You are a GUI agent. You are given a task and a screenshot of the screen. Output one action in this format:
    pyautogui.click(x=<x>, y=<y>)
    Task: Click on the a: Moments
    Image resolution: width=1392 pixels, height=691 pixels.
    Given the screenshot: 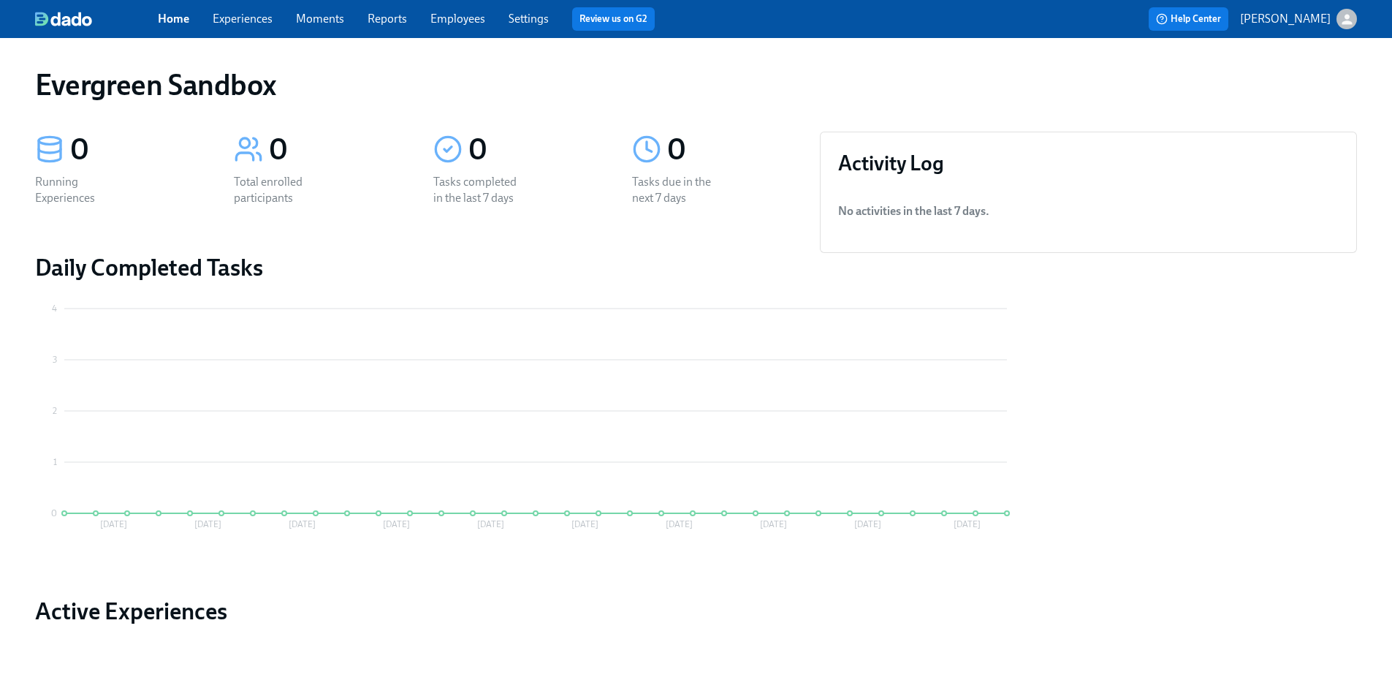 What is the action you would take?
    pyautogui.click(x=320, y=18)
    